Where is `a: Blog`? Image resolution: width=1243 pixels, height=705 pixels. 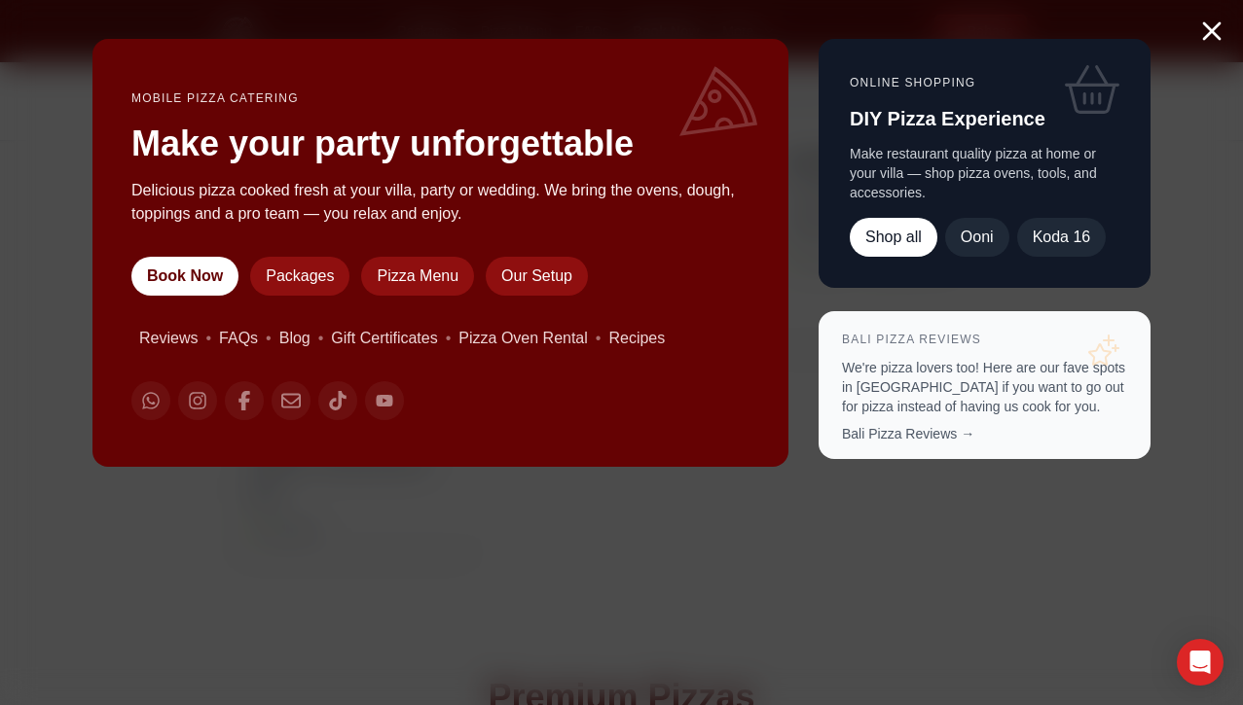 a: Blog is located at coordinates (294, 339).